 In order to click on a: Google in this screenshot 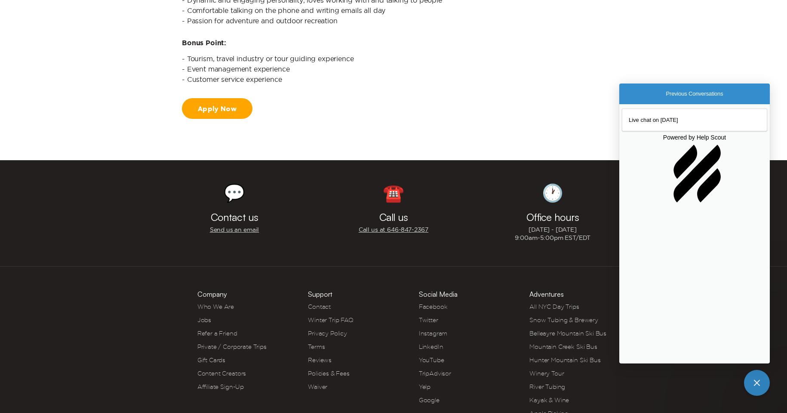, I will do `click(429, 400)`.